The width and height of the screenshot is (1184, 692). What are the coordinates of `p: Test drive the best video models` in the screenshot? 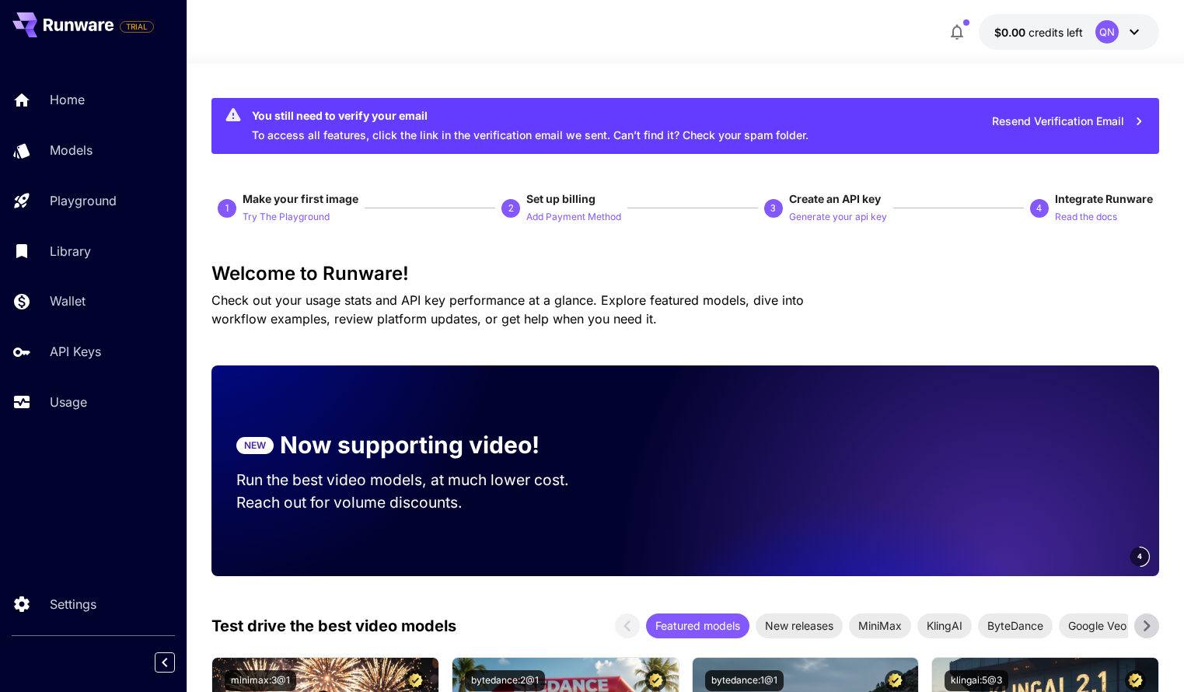 It's located at (334, 626).